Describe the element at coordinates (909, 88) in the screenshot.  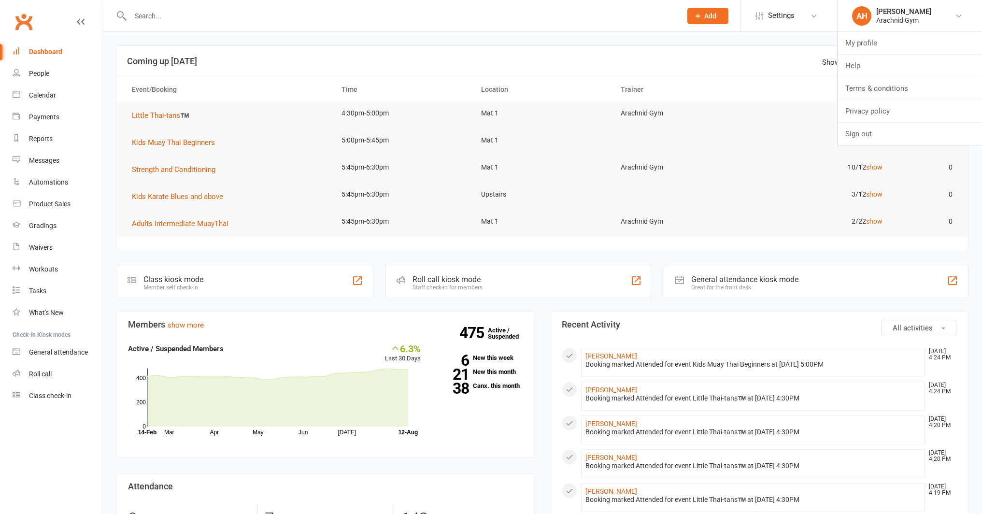
I see `a: Terms & conditions` at that location.